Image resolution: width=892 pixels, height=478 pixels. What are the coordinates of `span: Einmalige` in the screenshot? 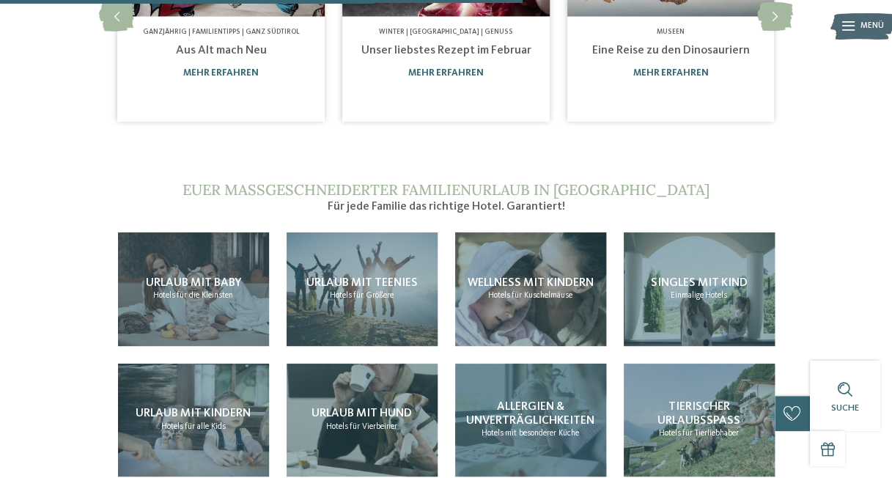 It's located at (687, 295).